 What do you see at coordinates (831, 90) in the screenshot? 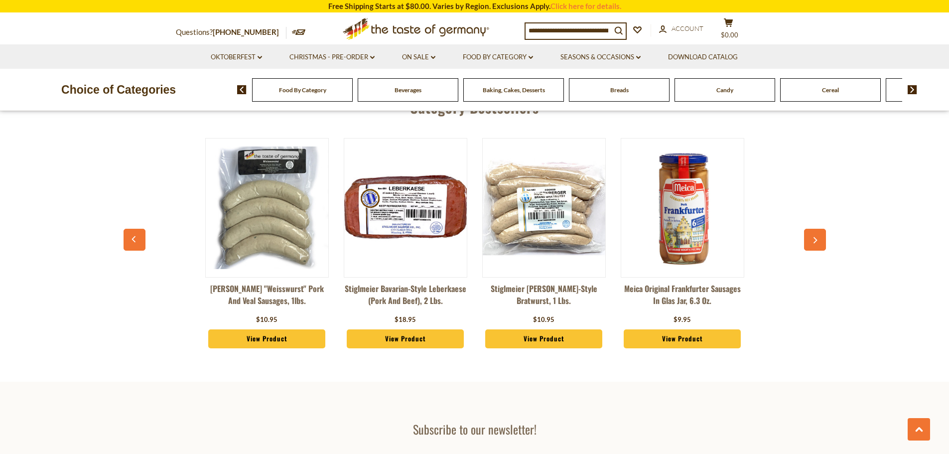
I see `span: Cereal` at bounding box center [831, 90].